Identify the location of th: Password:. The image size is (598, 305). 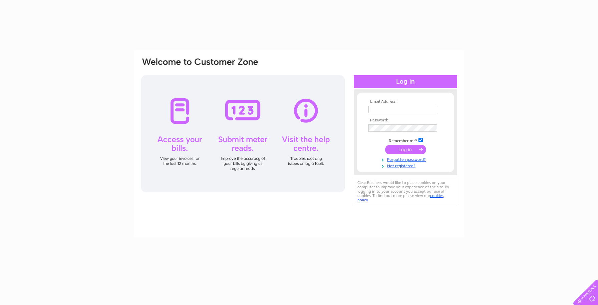
(406, 120).